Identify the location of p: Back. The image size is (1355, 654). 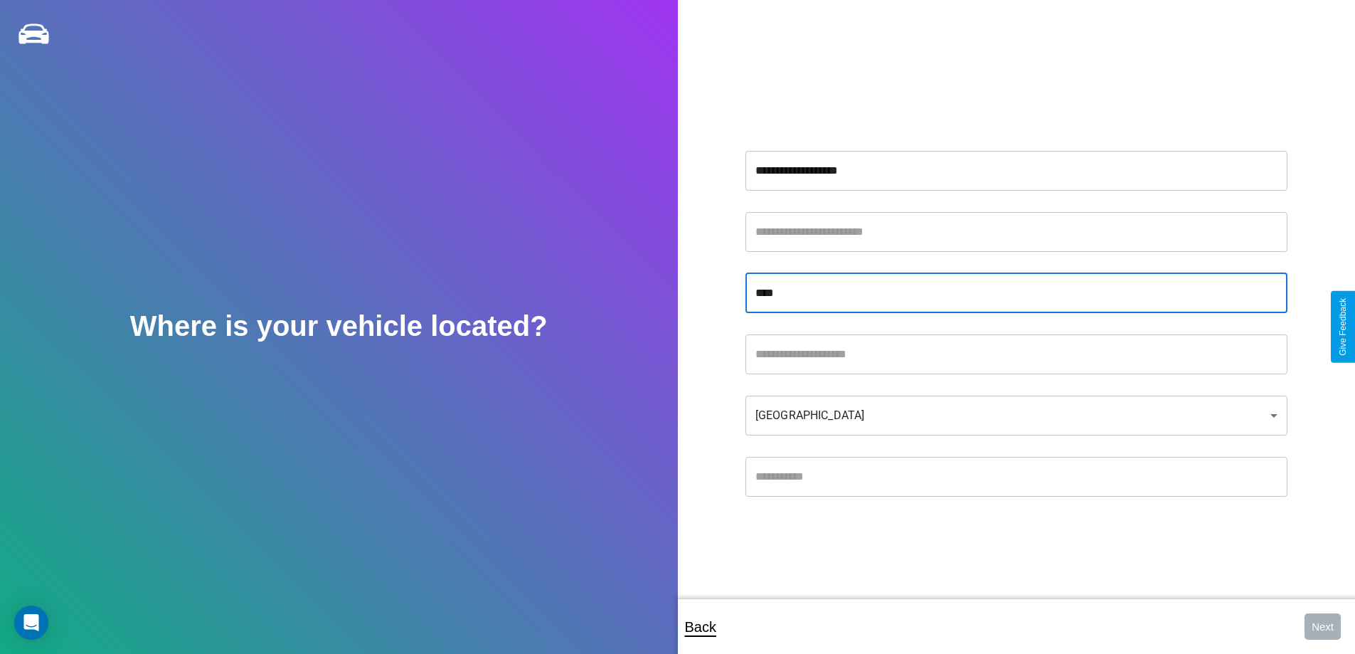
(701, 627).